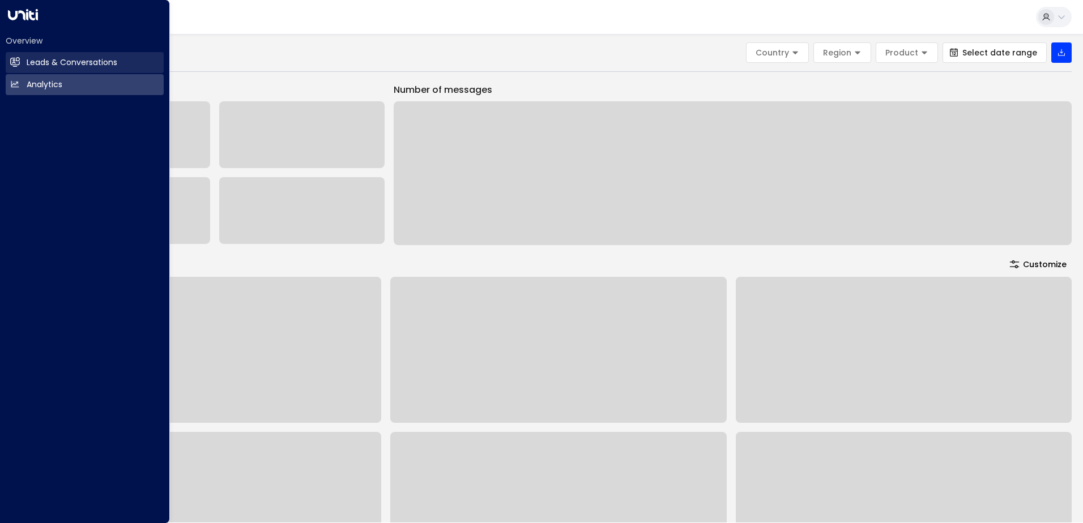  What do you see at coordinates (994, 53) in the screenshot?
I see `button: Select date range` at bounding box center [994, 53].